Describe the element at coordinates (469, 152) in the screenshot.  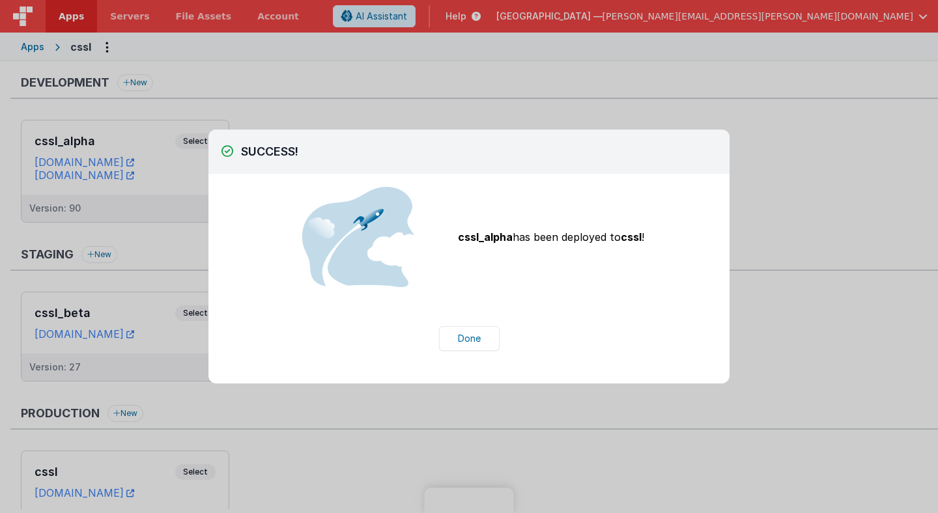
I see `h2: SUCCESS!` at that location.